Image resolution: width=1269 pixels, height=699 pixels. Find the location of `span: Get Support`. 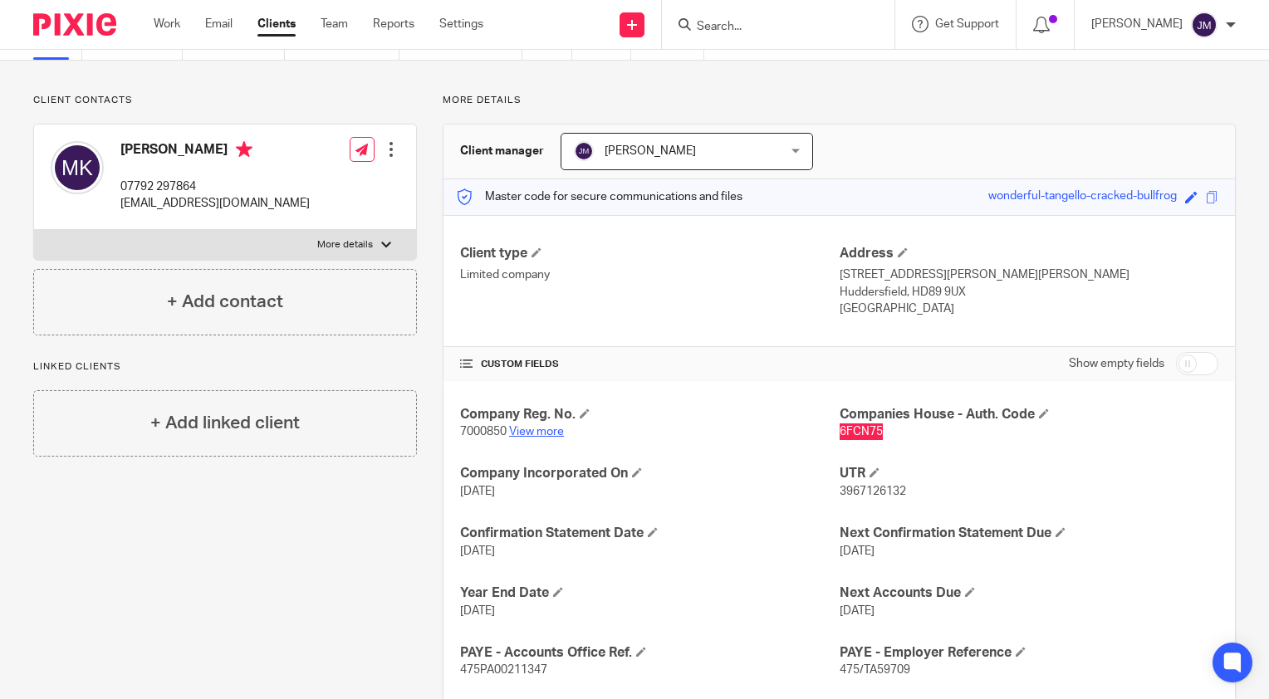

span: Get Support is located at coordinates (967, 24).